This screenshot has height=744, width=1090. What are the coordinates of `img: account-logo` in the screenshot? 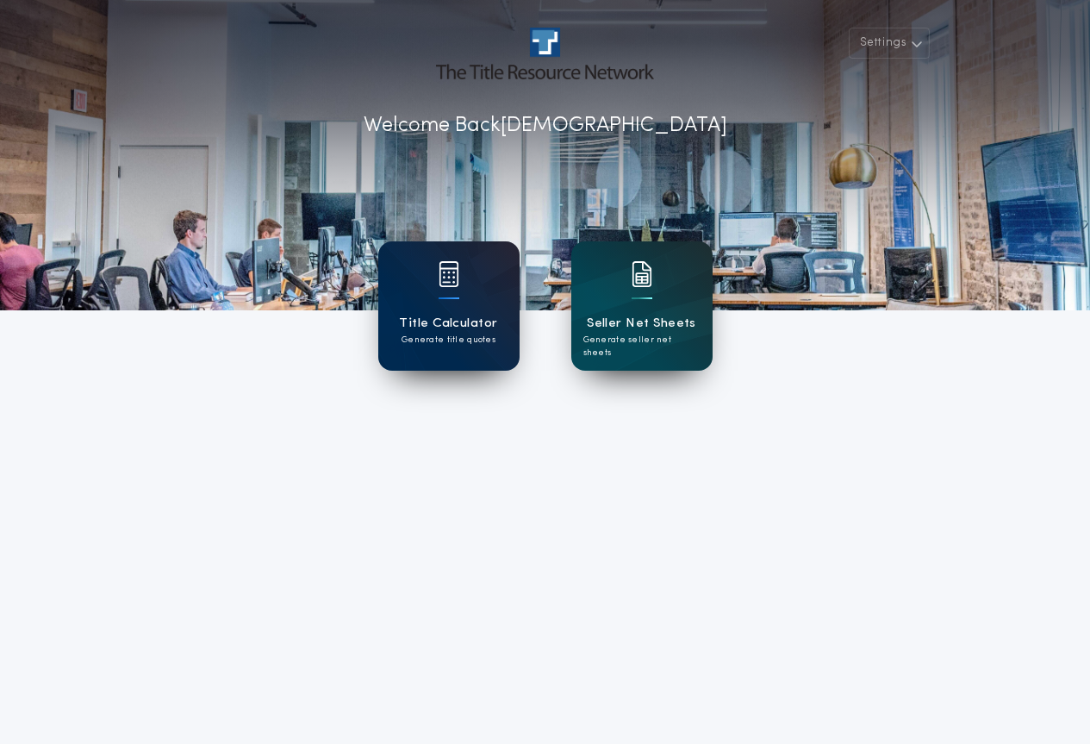 It's located at (545, 53).